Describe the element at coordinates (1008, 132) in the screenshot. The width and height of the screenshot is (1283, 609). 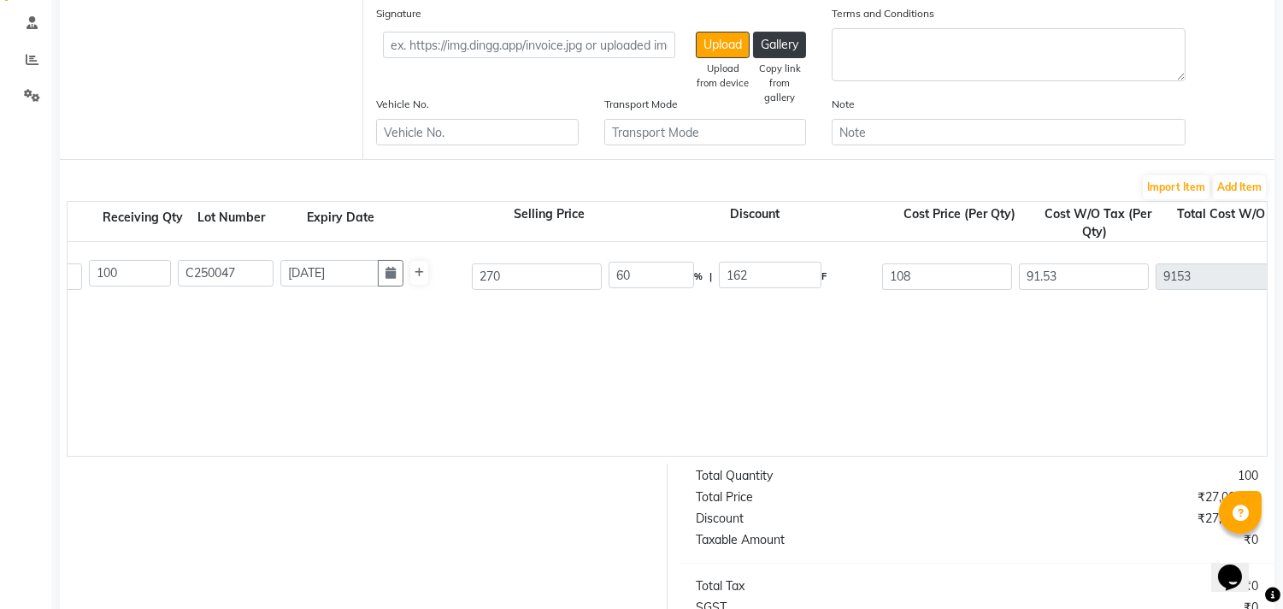
I see `input: Note` at that location.